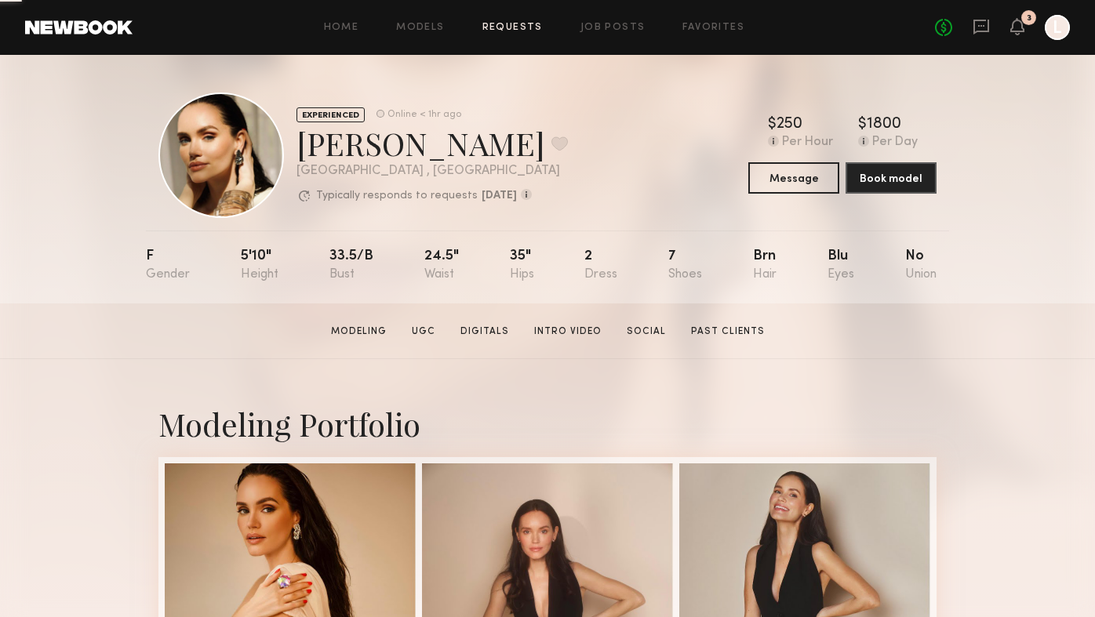  Describe the element at coordinates (684, 265) in the screenshot. I see `div: 7` at that location.